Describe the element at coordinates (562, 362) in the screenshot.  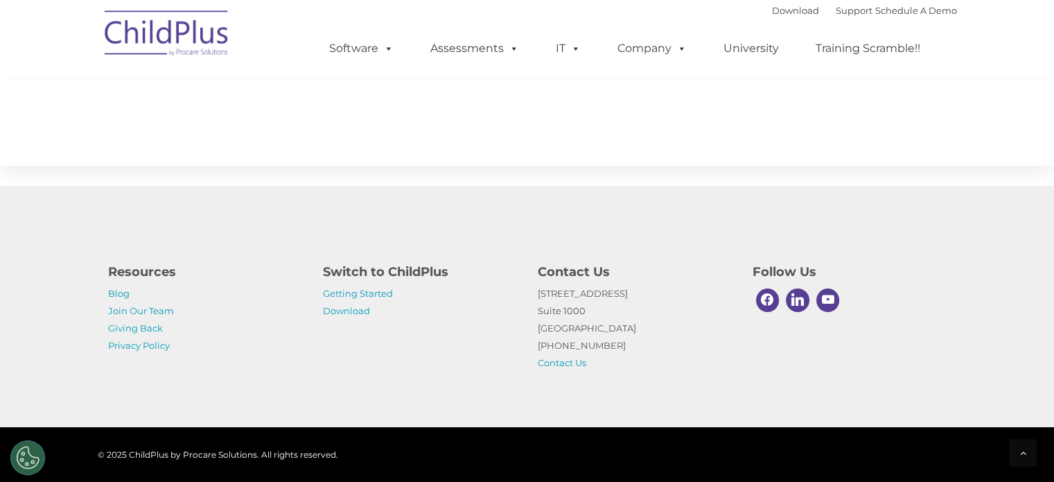
I see `a: Contact Us` at that location.